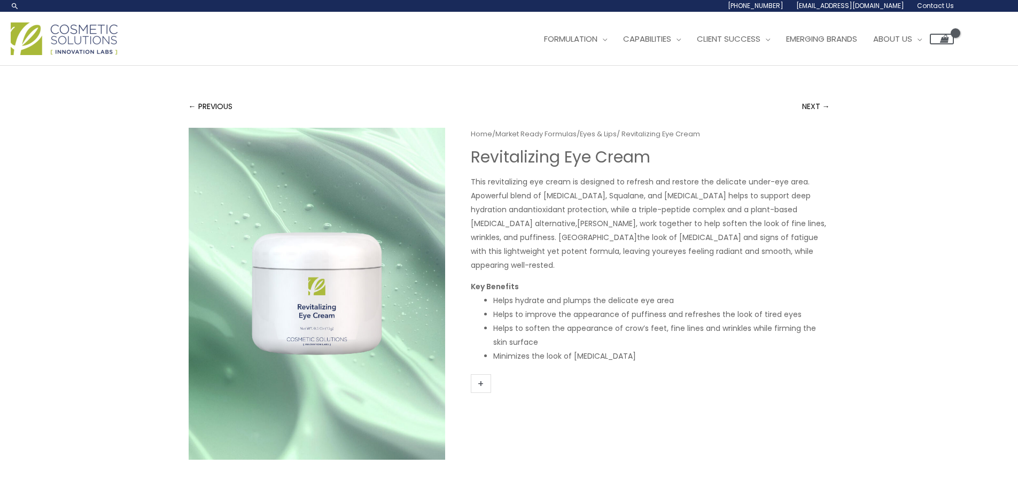 This screenshot has height=487, width=1018. What do you see at coordinates (661, 314) in the screenshot?
I see `li: Helps to improve the appearance of puffiness and refreshes the look of tired eyes` at bounding box center [661, 314].